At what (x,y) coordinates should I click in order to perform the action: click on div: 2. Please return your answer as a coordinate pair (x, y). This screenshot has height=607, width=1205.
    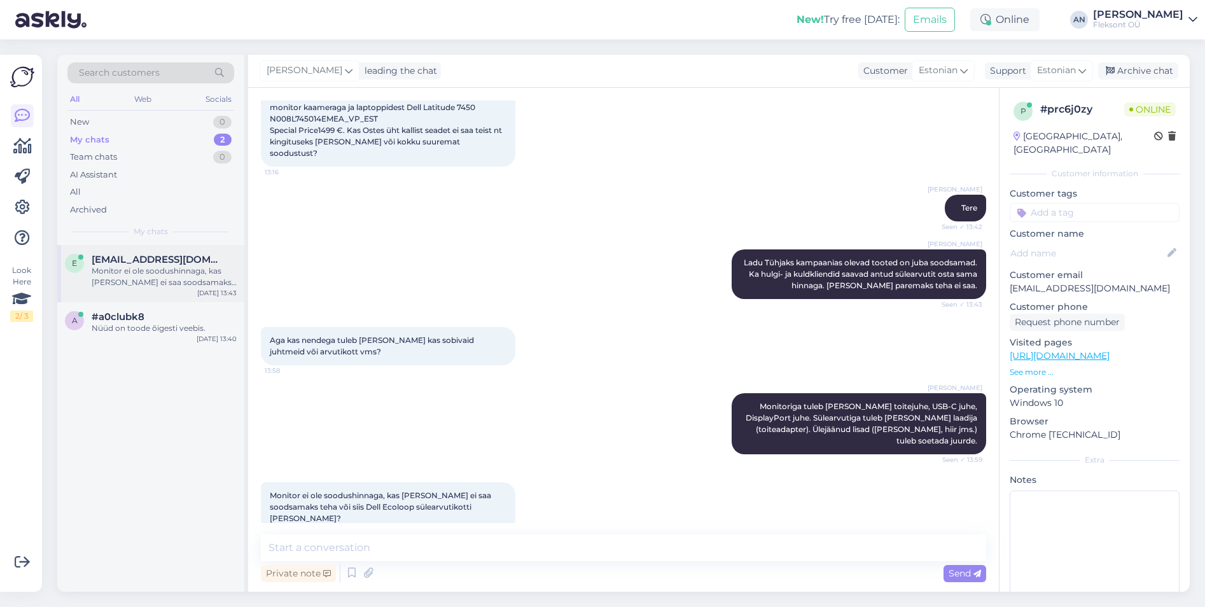
    Looking at the image, I should click on (223, 140).